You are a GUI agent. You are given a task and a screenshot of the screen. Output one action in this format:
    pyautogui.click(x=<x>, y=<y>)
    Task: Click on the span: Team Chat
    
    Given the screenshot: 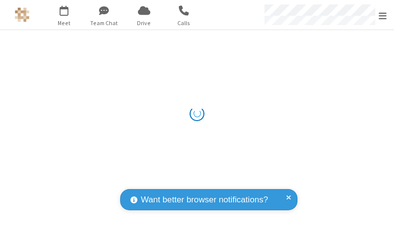 What is the action you would take?
    pyautogui.click(x=104, y=23)
    